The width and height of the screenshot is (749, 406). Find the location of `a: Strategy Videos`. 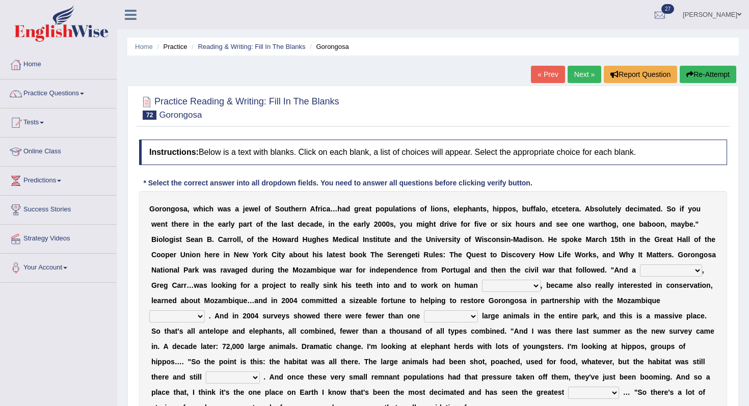

a: Strategy Videos is located at coordinates (59, 237).